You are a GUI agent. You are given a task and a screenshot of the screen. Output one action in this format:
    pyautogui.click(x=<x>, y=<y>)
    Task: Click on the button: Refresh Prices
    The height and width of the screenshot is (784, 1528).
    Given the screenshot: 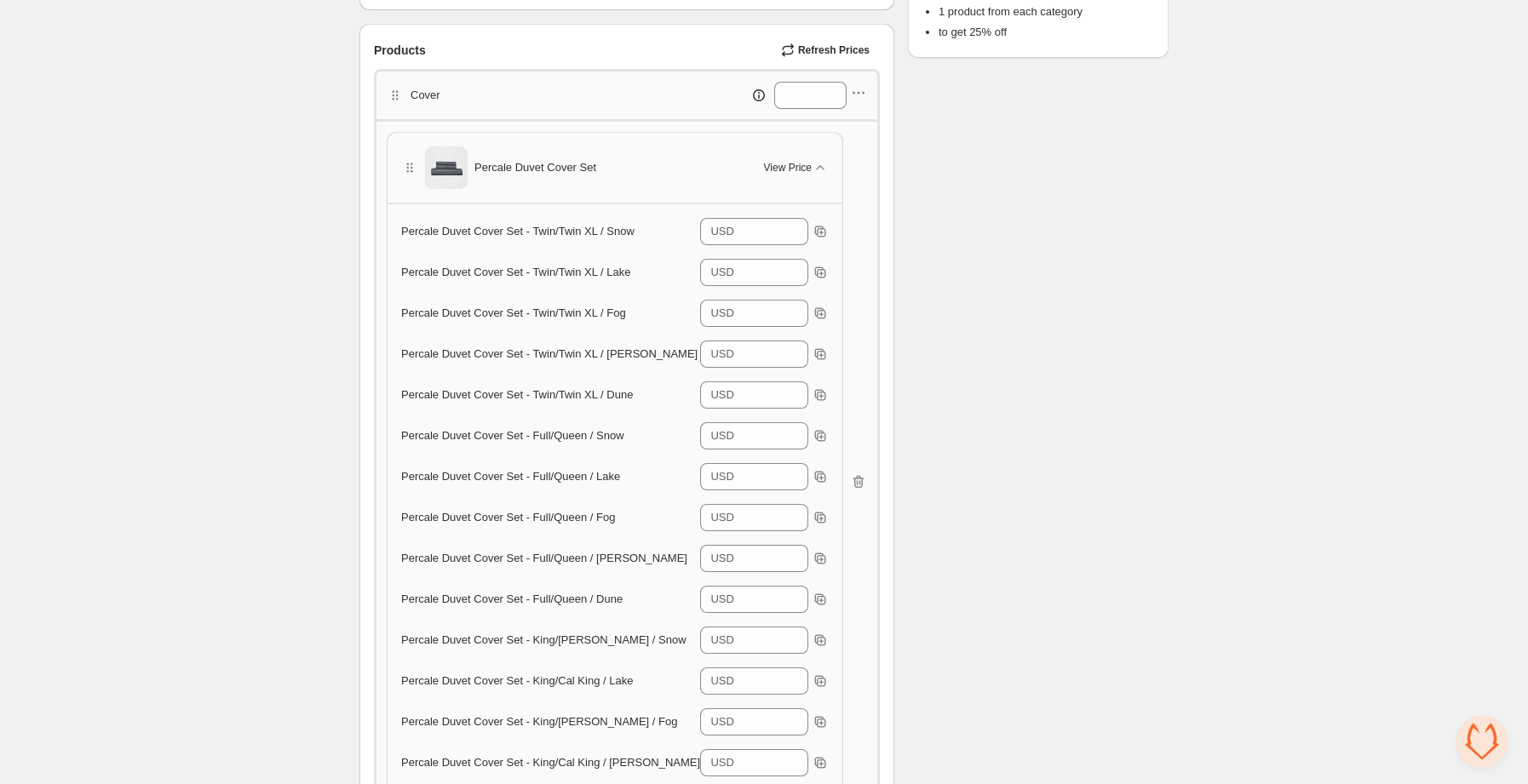 What is the action you would take?
    pyautogui.click(x=828, y=50)
    